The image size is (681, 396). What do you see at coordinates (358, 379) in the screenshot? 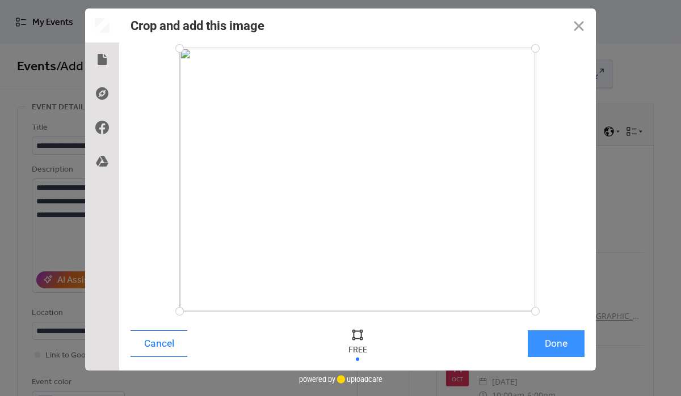
I see `a: uploadcare` at bounding box center [358, 379].